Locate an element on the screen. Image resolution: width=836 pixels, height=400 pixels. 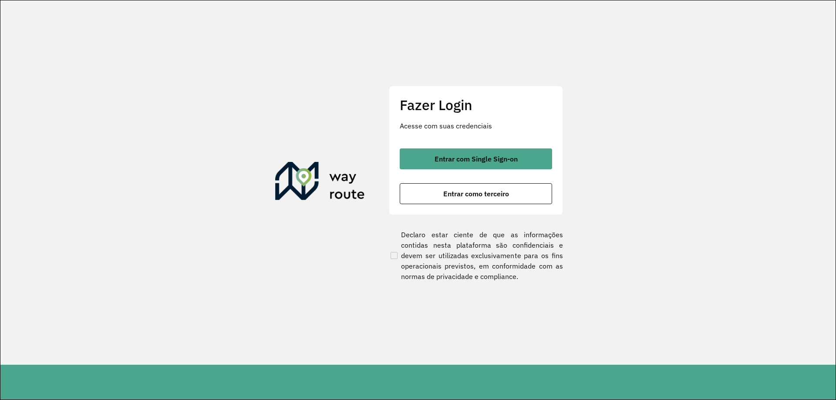
img: Roteirizador AmbevTech is located at coordinates (320, 183).